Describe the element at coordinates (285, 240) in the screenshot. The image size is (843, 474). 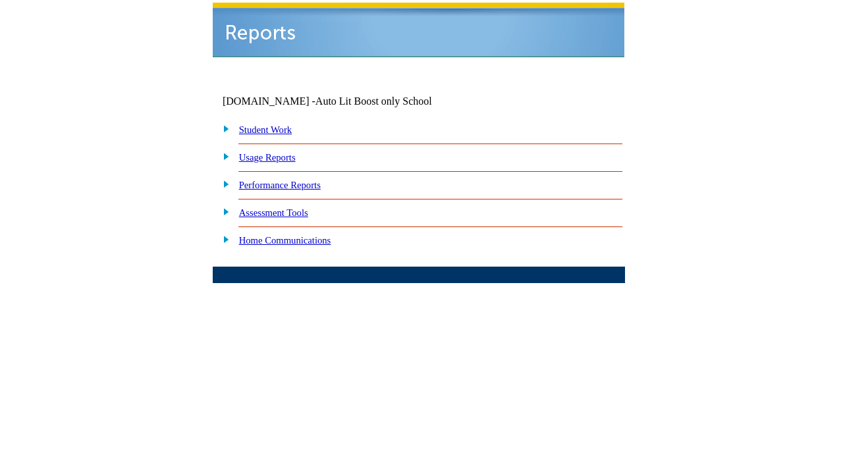
I see `a: Home Communications` at that location.